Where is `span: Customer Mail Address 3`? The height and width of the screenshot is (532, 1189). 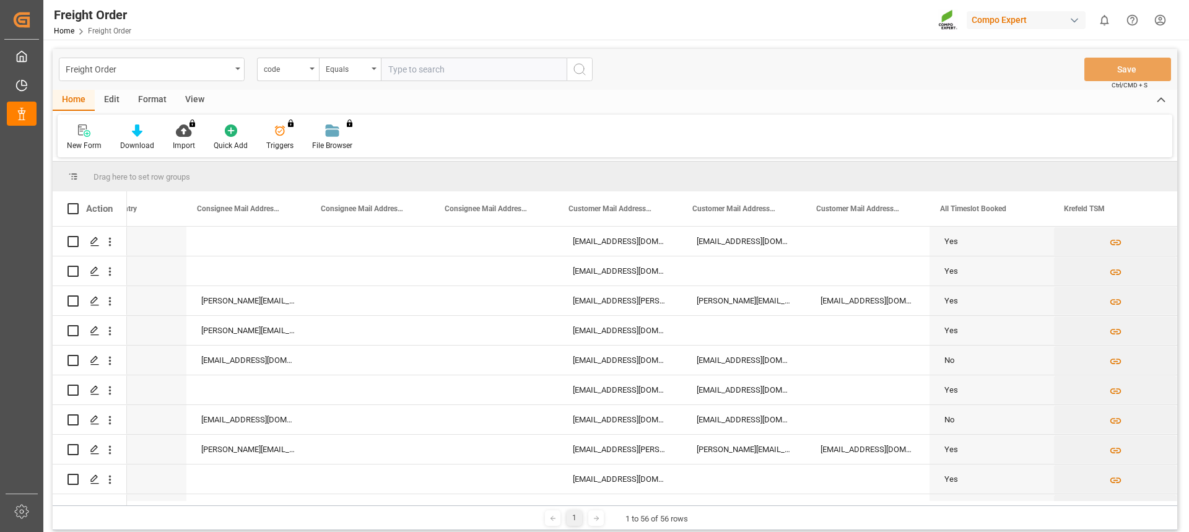 span: Customer Mail Address 3 is located at coordinates (734, 209).